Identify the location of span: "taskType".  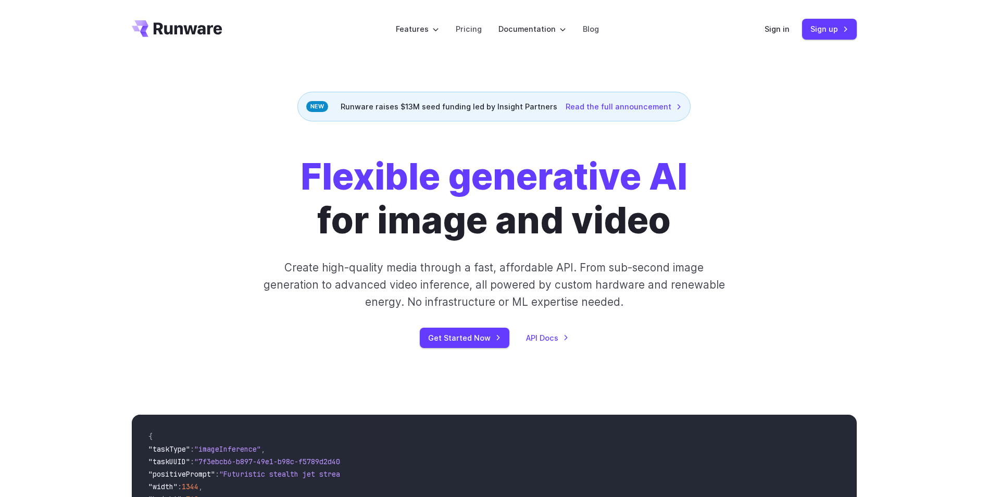
(169, 449).